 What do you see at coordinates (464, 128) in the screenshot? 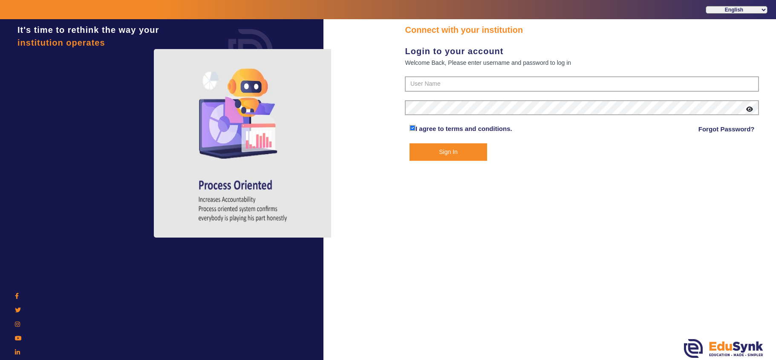
I see `a: I agree to terms and conditions.` at bounding box center [464, 128].